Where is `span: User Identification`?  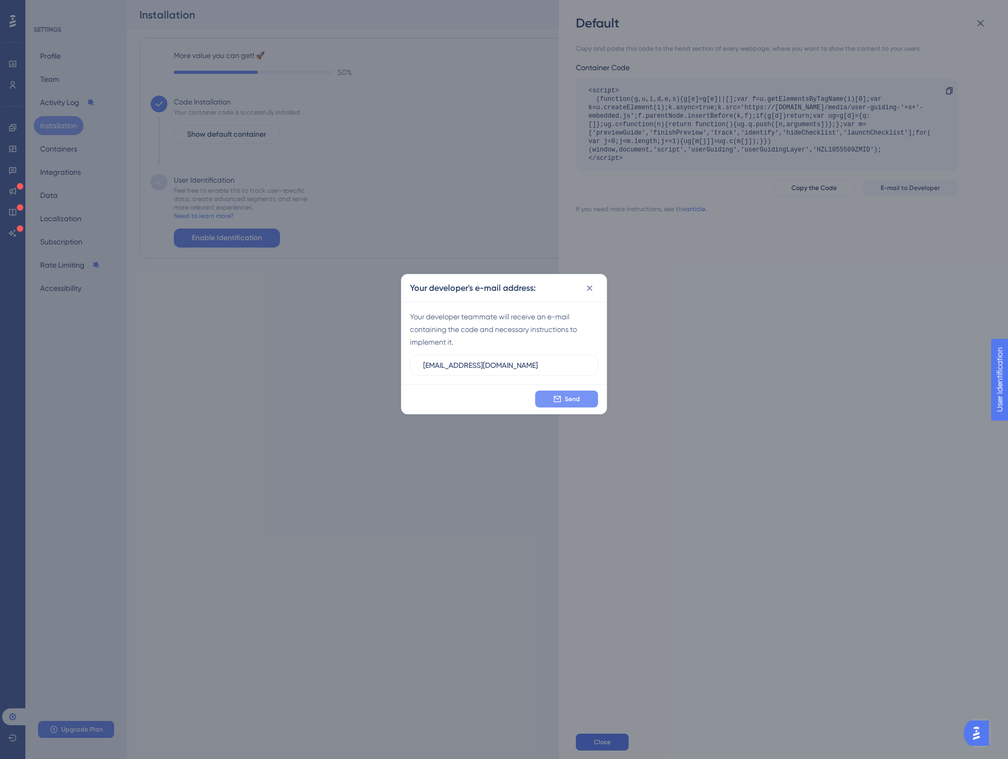 span: User Identification is located at coordinates (41, 9).